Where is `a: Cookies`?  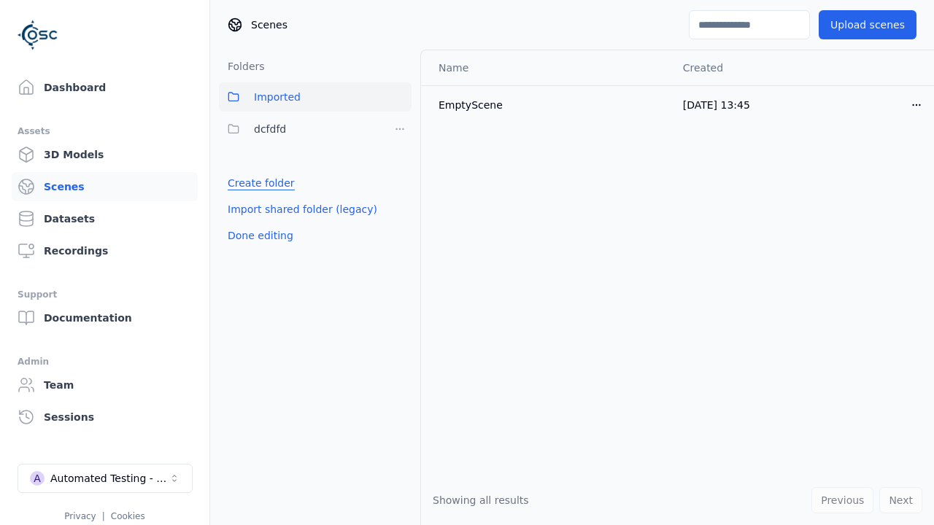
a: Cookies is located at coordinates (128, 517).